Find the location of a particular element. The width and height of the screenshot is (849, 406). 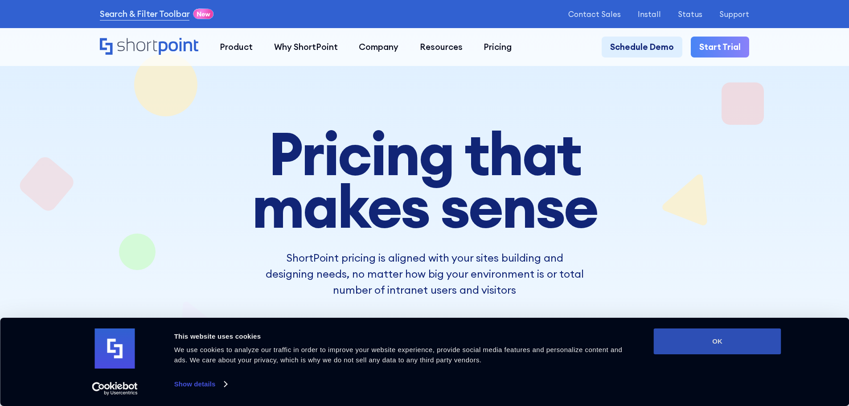

div: This website uses cookies is located at coordinates (404, 336).